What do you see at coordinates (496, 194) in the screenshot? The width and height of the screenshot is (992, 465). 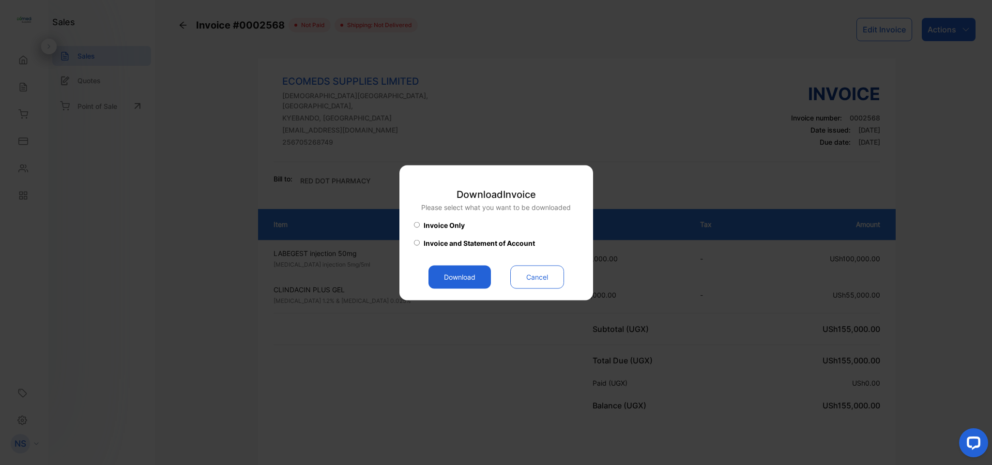 I see `p: Download Invoice` at bounding box center [496, 194].